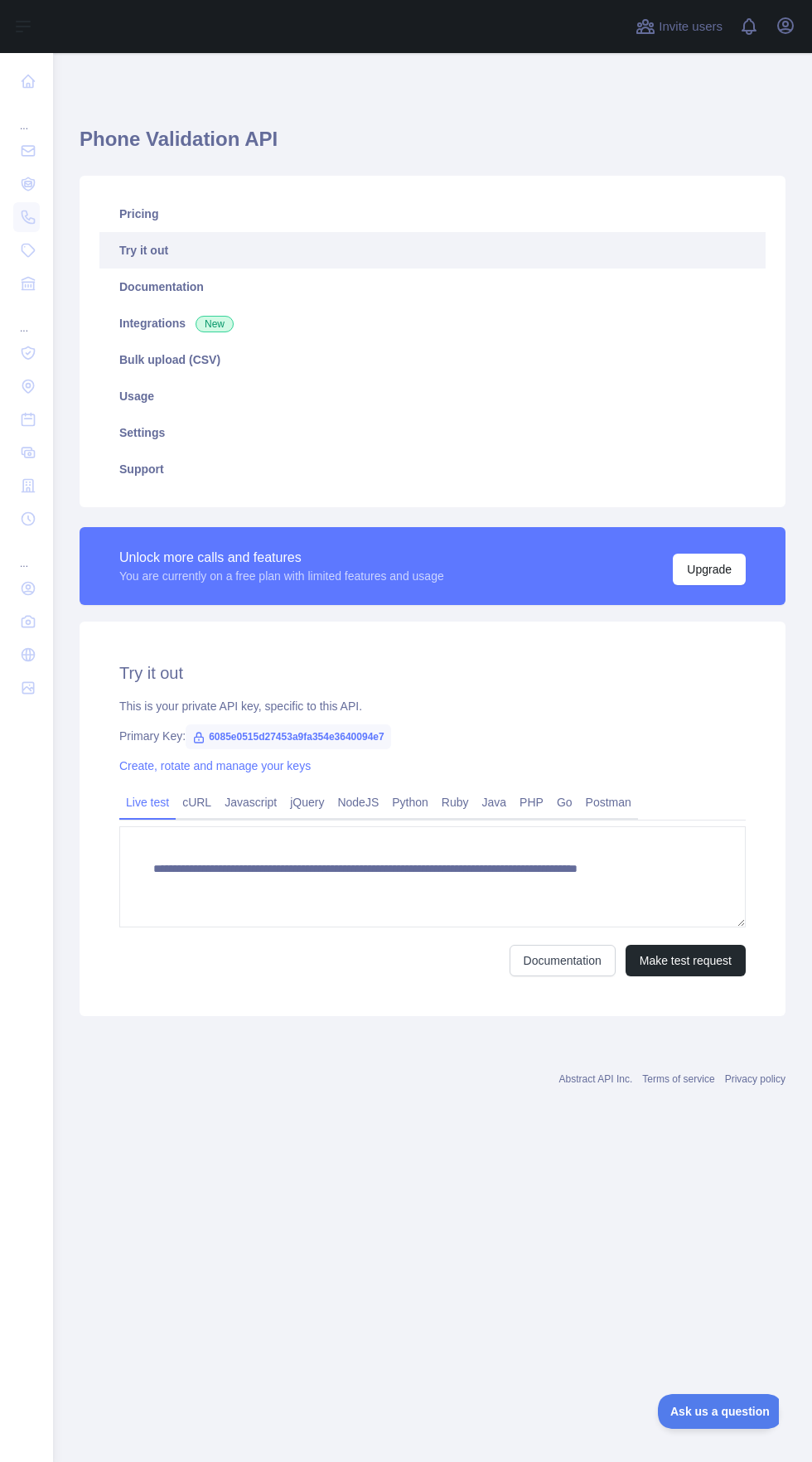 This screenshot has height=1462, width=812. Describe the element at coordinates (432, 396) in the screenshot. I see `a: Usage` at that location.